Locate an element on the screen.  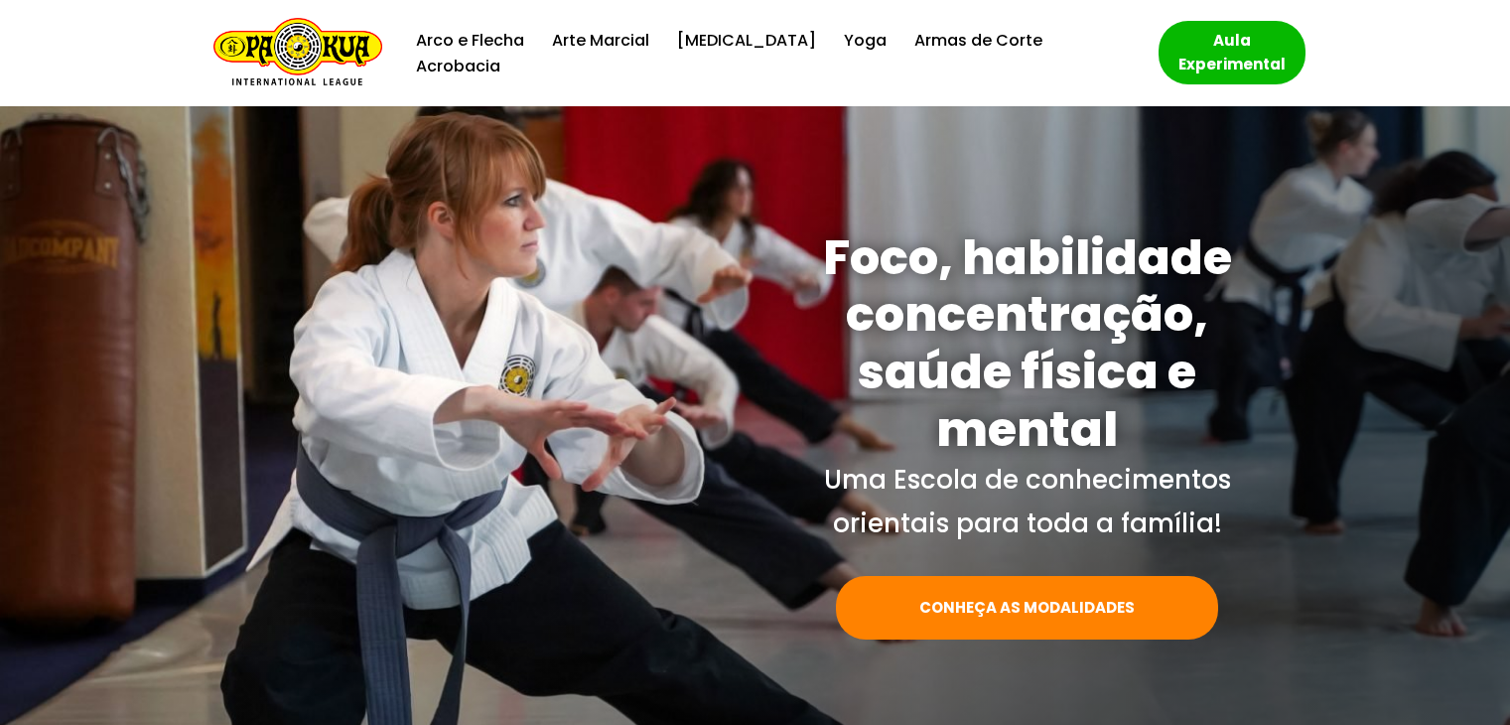
a: Aula Experimental is located at coordinates (1232, 53).